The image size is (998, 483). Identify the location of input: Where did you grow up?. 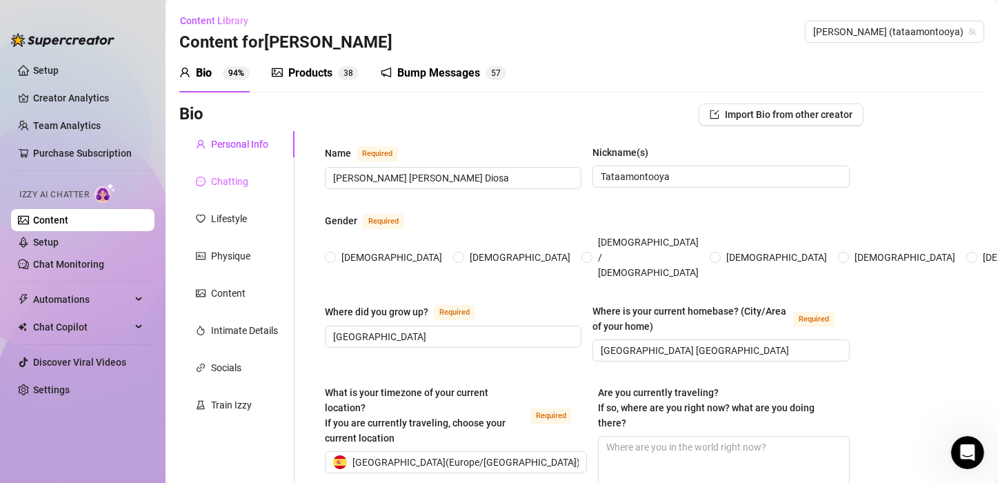
(452, 337).